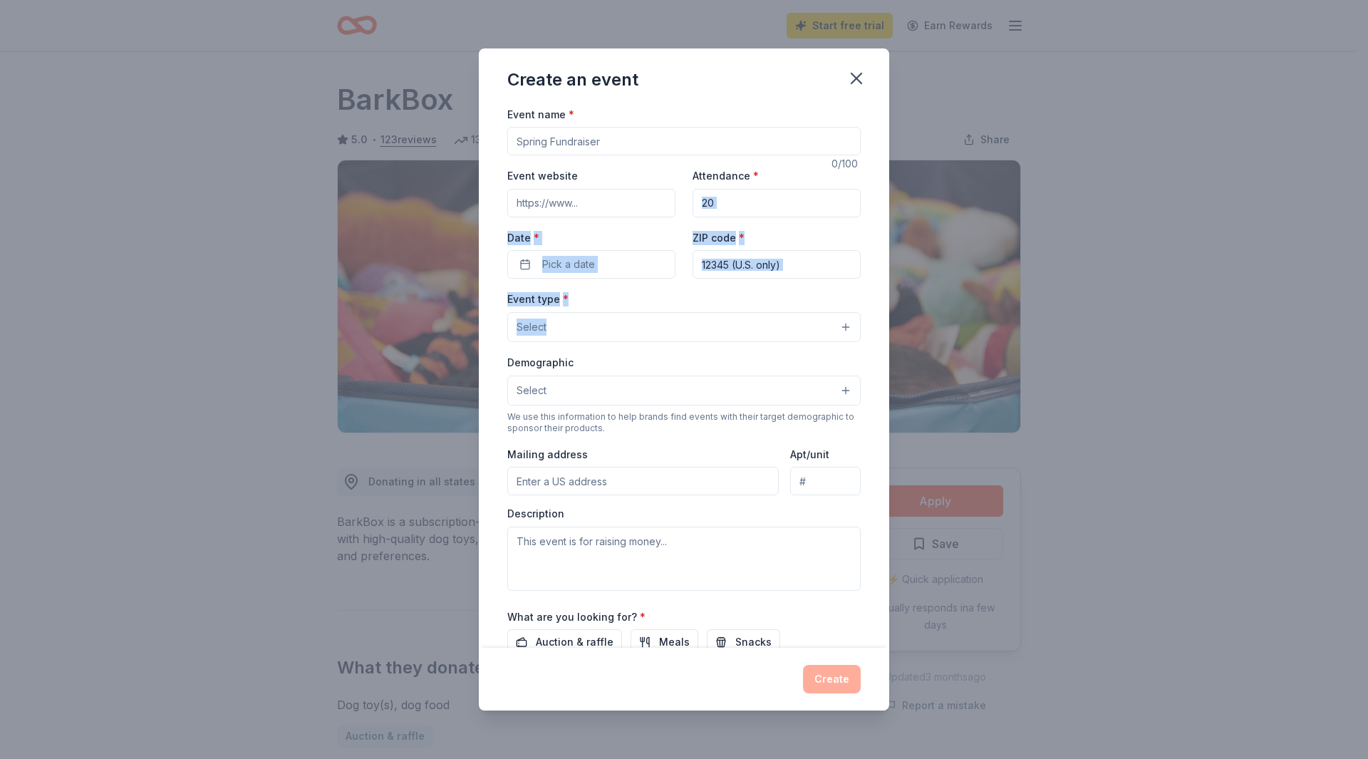 This screenshot has width=1368, height=759. I want to click on button: Meals, so click(664, 642).